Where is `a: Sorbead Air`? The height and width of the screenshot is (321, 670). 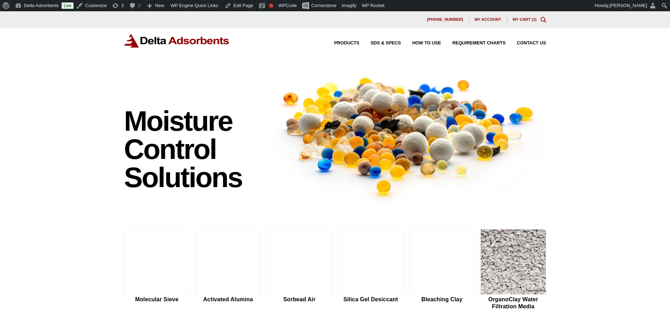
a: Sorbead Air is located at coordinates (299, 270).